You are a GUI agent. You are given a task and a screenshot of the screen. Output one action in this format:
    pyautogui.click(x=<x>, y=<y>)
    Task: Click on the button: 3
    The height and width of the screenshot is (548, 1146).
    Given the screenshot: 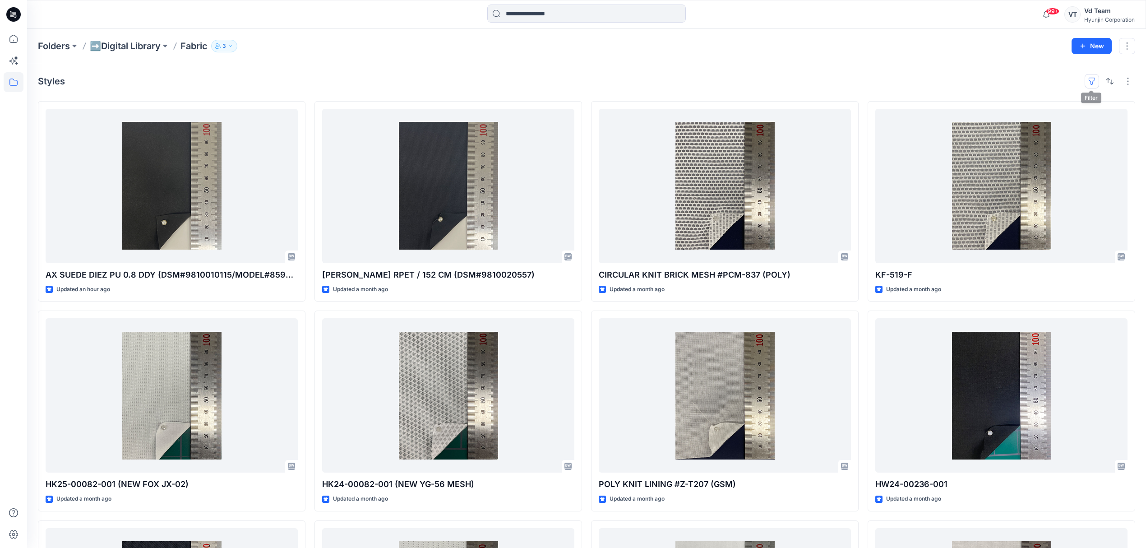 What is the action you would take?
    pyautogui.click(x=224, y=46)
    